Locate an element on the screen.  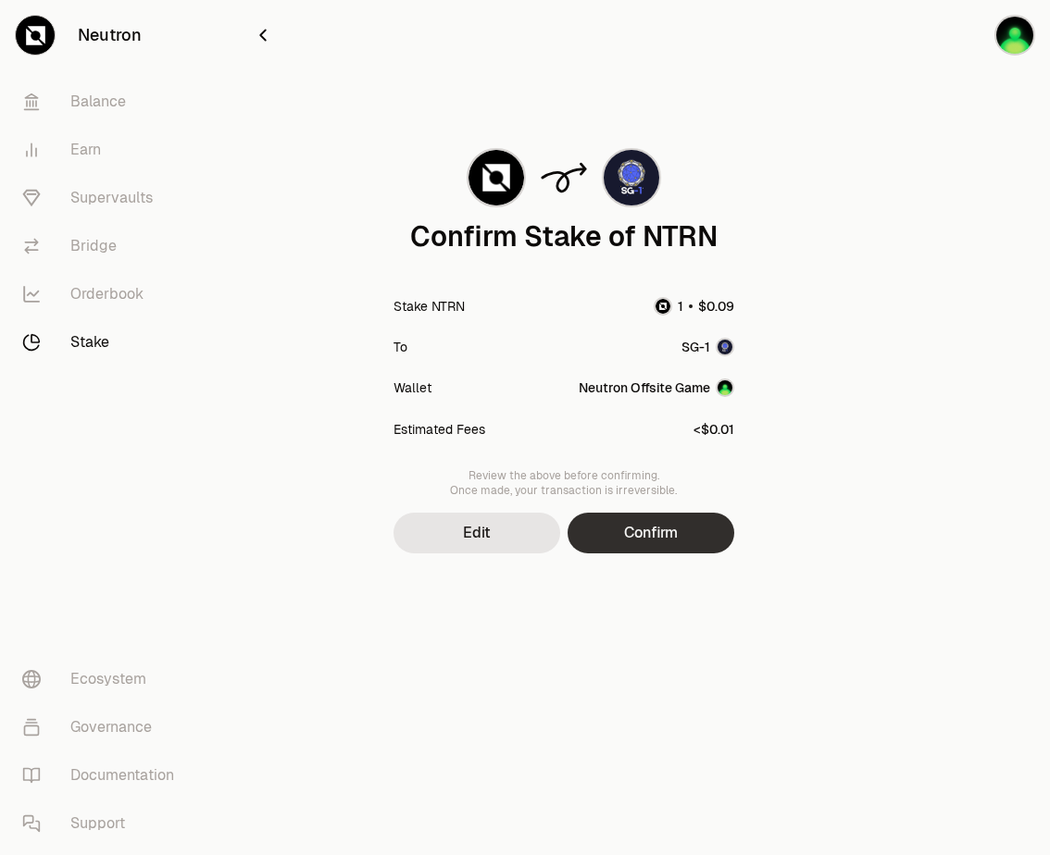
a: Governance is located at coordinates (104, 727).